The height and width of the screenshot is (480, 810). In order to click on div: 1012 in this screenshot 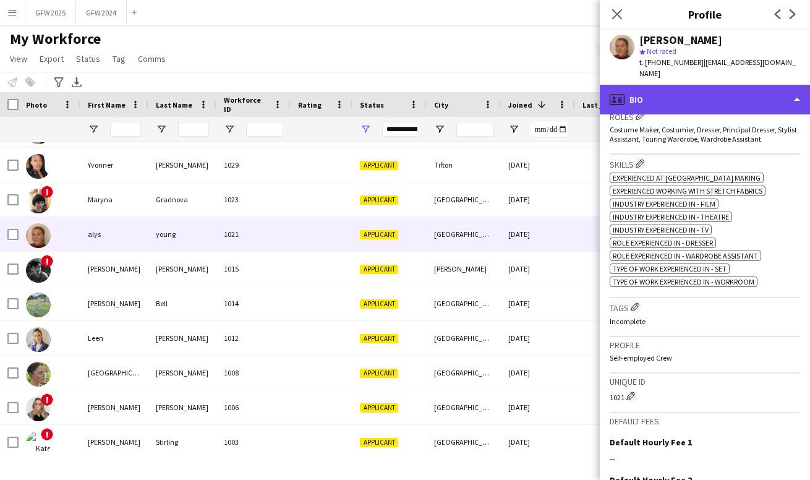, I will do `click(254, 338)`.